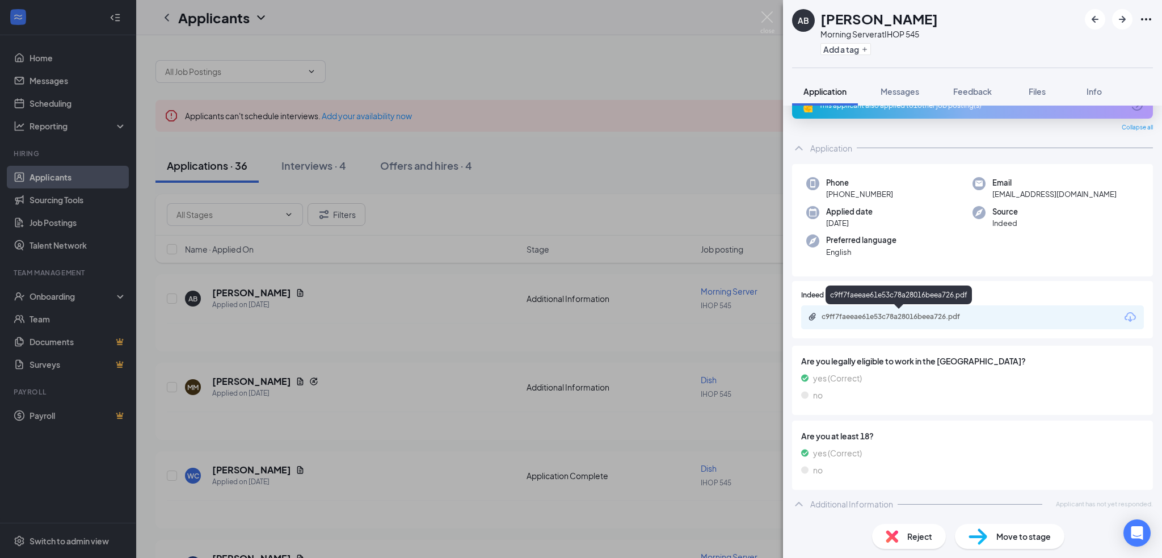 The height and width of the screenshot is (558, 1162). I want to click on span: Messages, so click(900, 91).